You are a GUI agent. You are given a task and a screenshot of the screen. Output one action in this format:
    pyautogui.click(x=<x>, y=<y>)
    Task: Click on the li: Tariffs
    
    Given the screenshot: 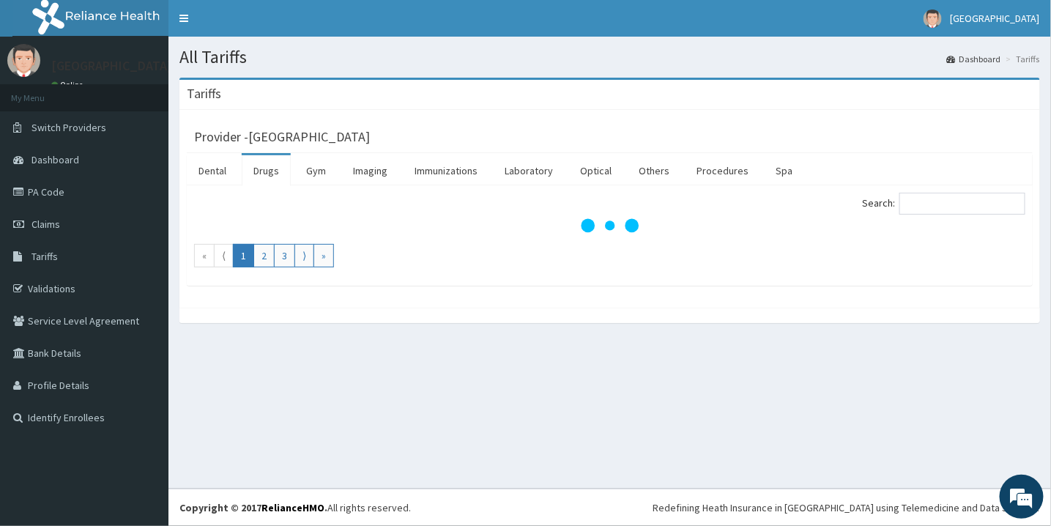 What is the action you would take?
    pyautogui.click(x=1021, y=59)
    